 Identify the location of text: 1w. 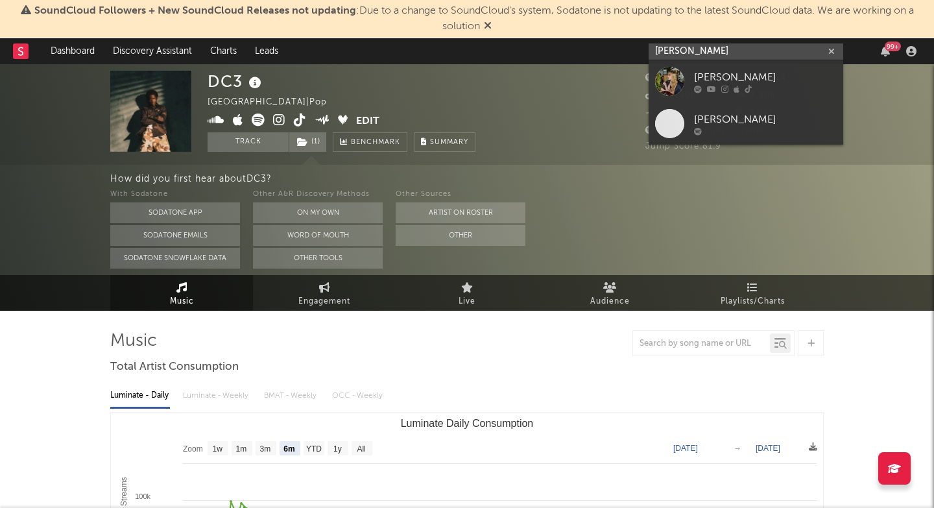
(218, 449).